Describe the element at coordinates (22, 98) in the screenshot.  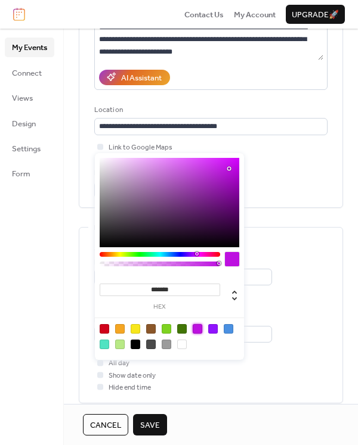
I see `span: Views` at that location.